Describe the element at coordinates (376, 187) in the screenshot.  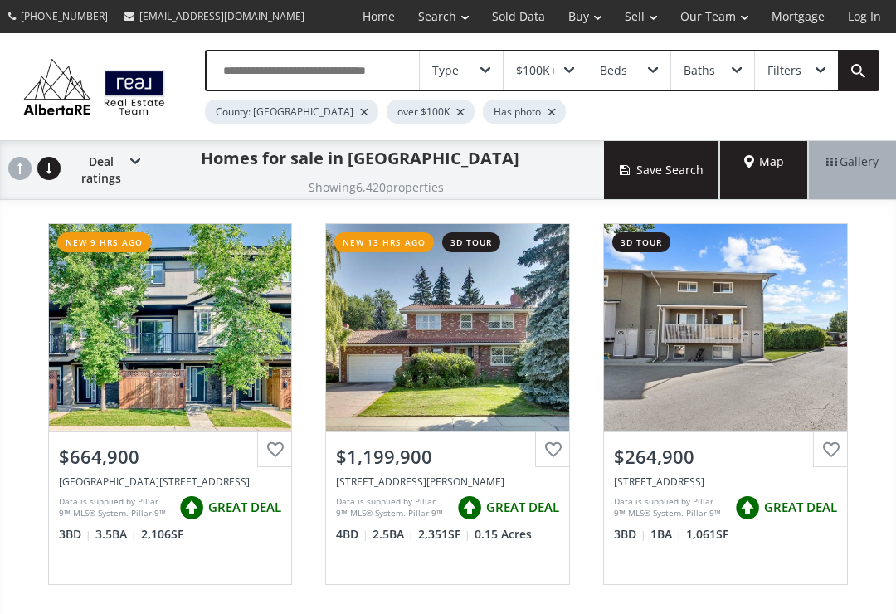
I see `h2: Showing 6,420 properties` at that location.